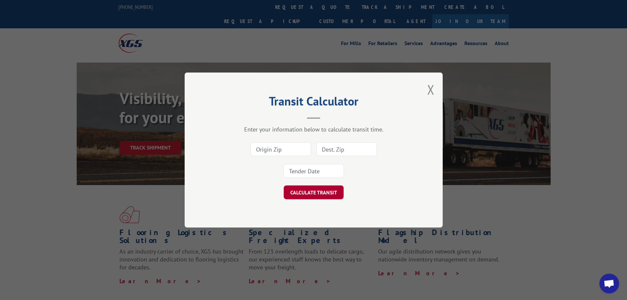 This screenshot has height=300, width=627. What do you see at coordinates (314, 103) in the screenshot?
I see `h2: Transit Calculator` at bounding box center [314, 103].